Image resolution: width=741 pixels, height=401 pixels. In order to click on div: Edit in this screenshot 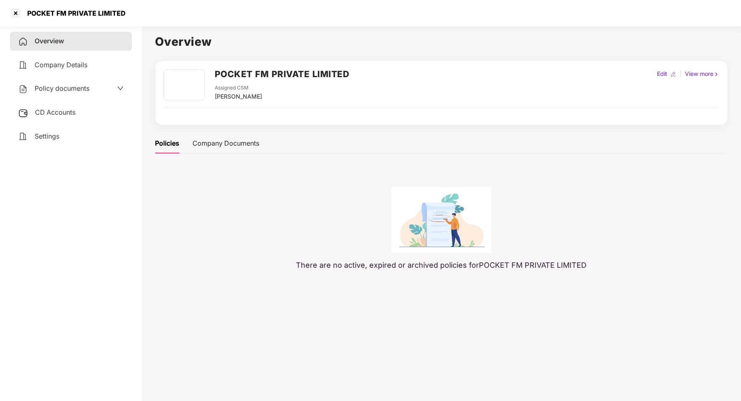, I will do `click(662, 74)`.